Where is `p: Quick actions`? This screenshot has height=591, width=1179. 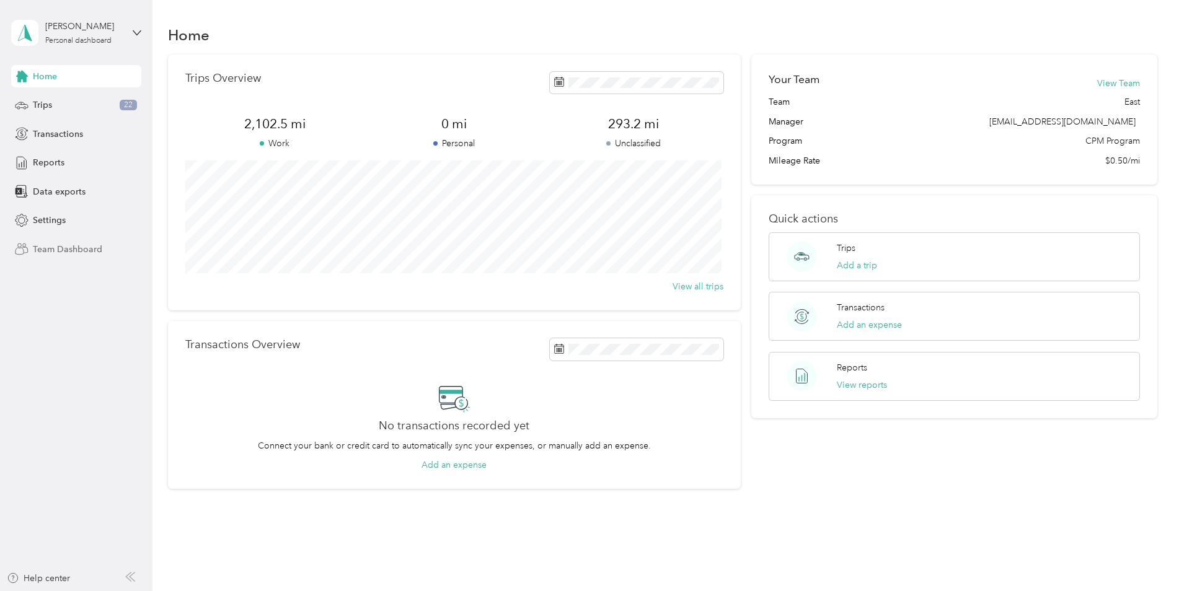 p: Quick actions is located at coordinates (954, 219).